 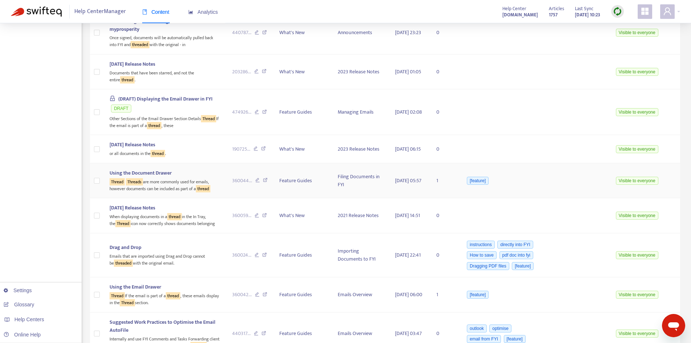 I want to click on td: 2021 Release Notes, so click(x=360, y=215).